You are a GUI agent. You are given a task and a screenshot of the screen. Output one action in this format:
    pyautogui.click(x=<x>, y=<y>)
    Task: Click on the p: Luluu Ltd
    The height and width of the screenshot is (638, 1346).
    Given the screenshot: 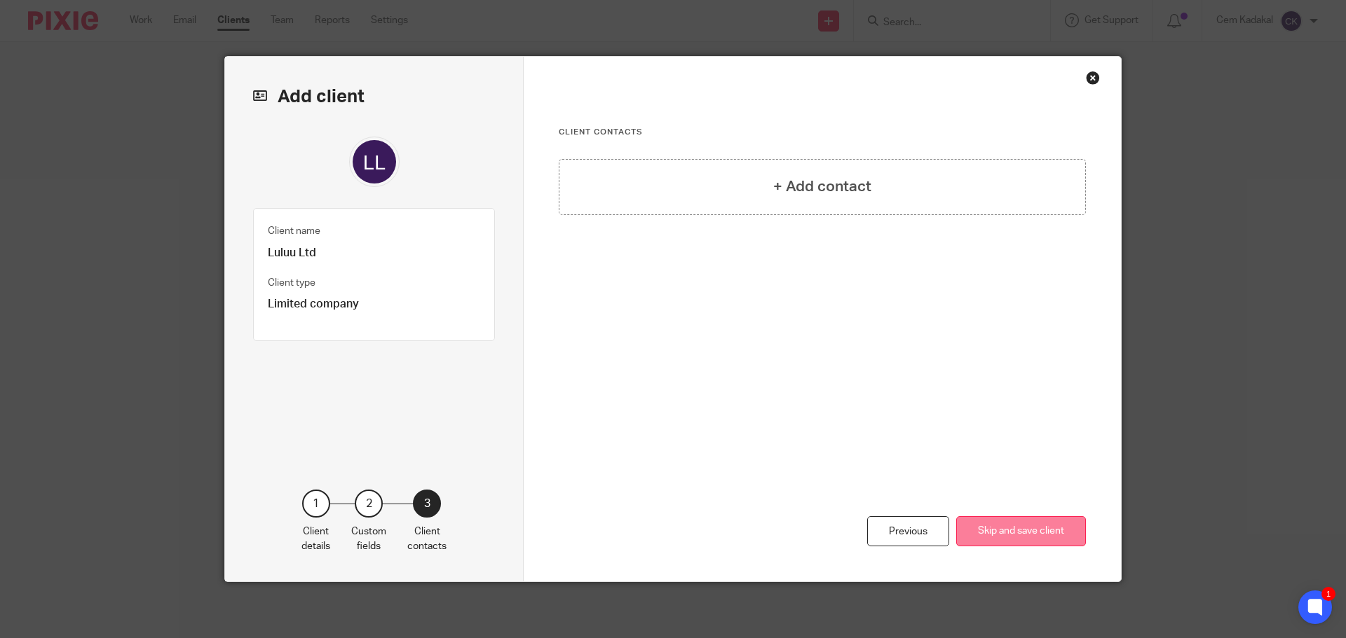 What is the action you would take?
    pyautogui.click(x=374, y=253)
    